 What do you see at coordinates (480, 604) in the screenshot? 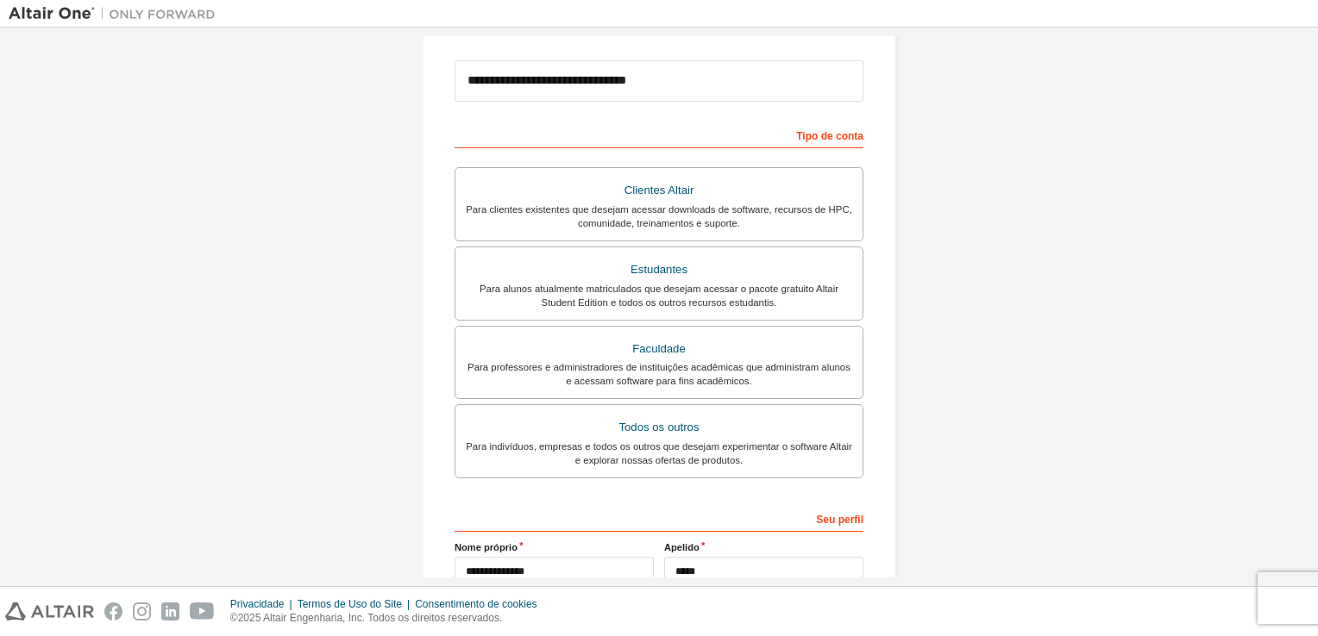
I see `div: Consentimento de cookies` at bounding box center [480, 604].